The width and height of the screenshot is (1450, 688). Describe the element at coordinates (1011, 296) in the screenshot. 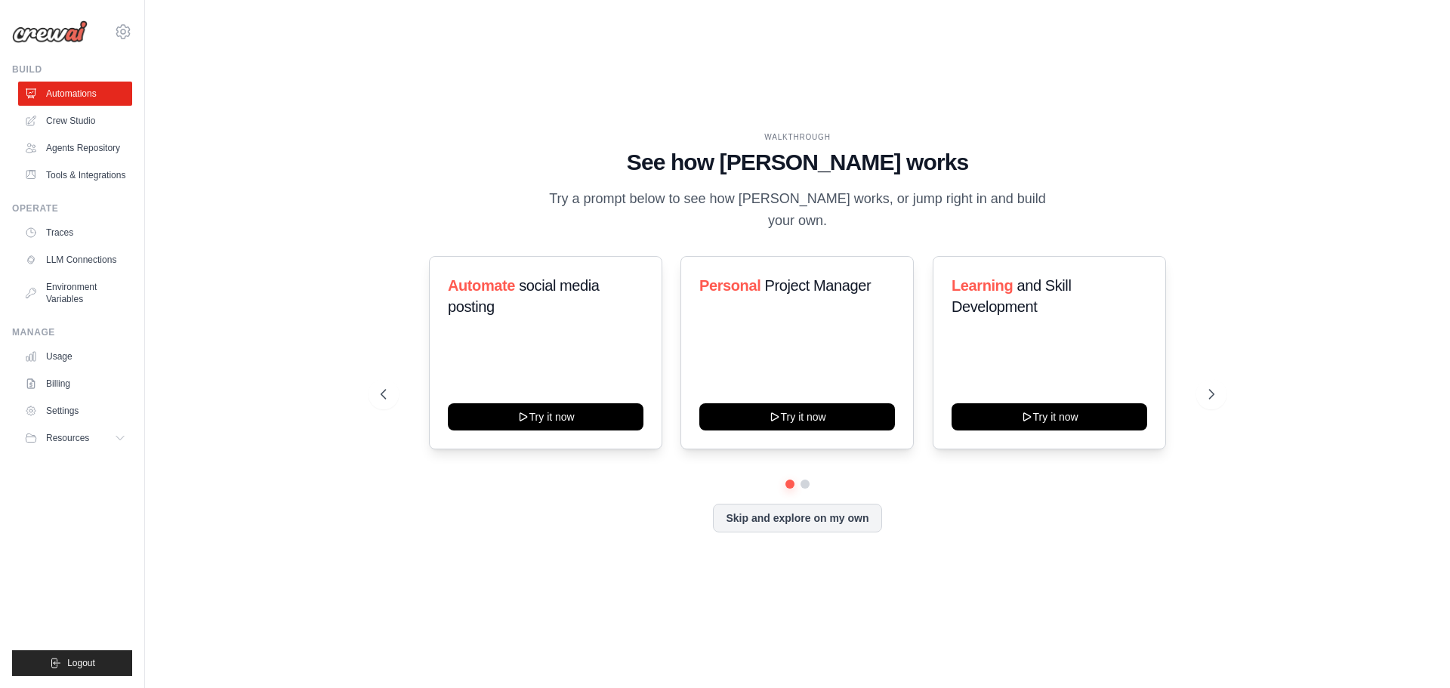

I see `span: and Skill Development` at that location.